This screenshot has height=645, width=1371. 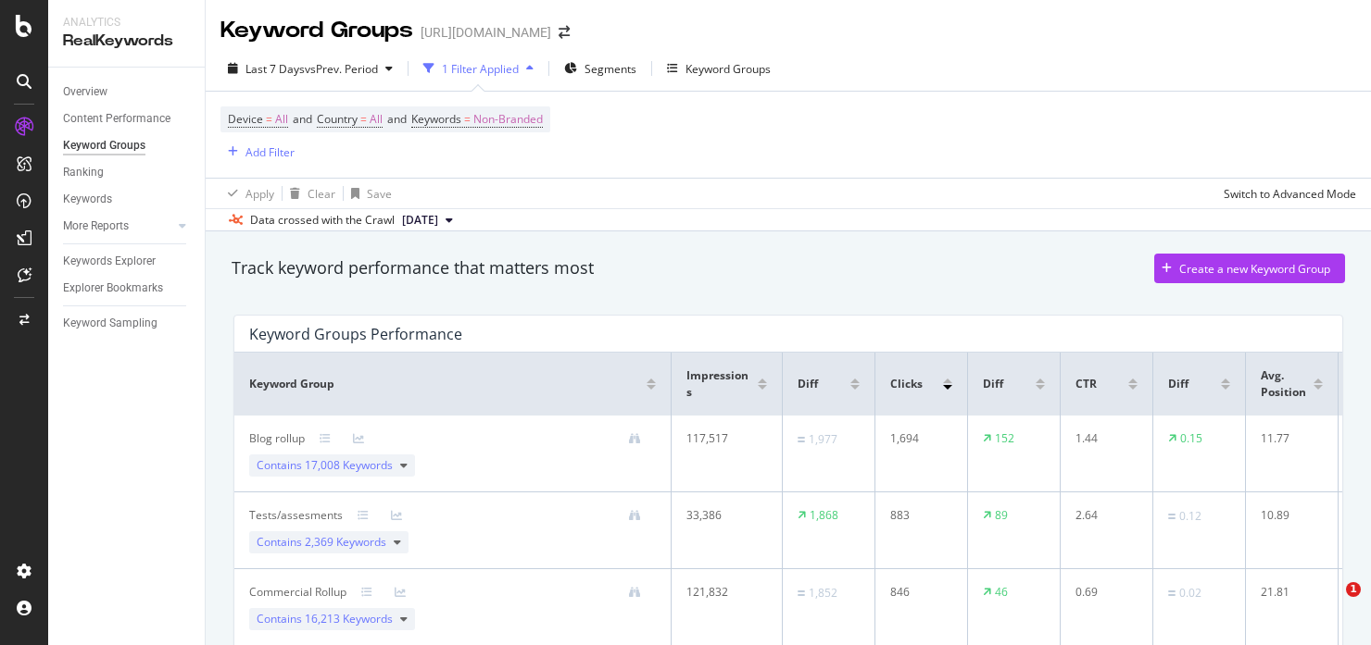 I want to click on span: Non-Branded, so click(x=507, y=119).